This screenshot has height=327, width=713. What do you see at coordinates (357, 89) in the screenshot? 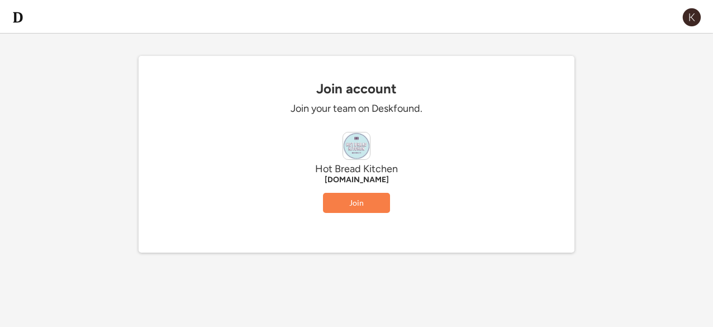
I see `div: Join account` at bounding box center [357, 89].